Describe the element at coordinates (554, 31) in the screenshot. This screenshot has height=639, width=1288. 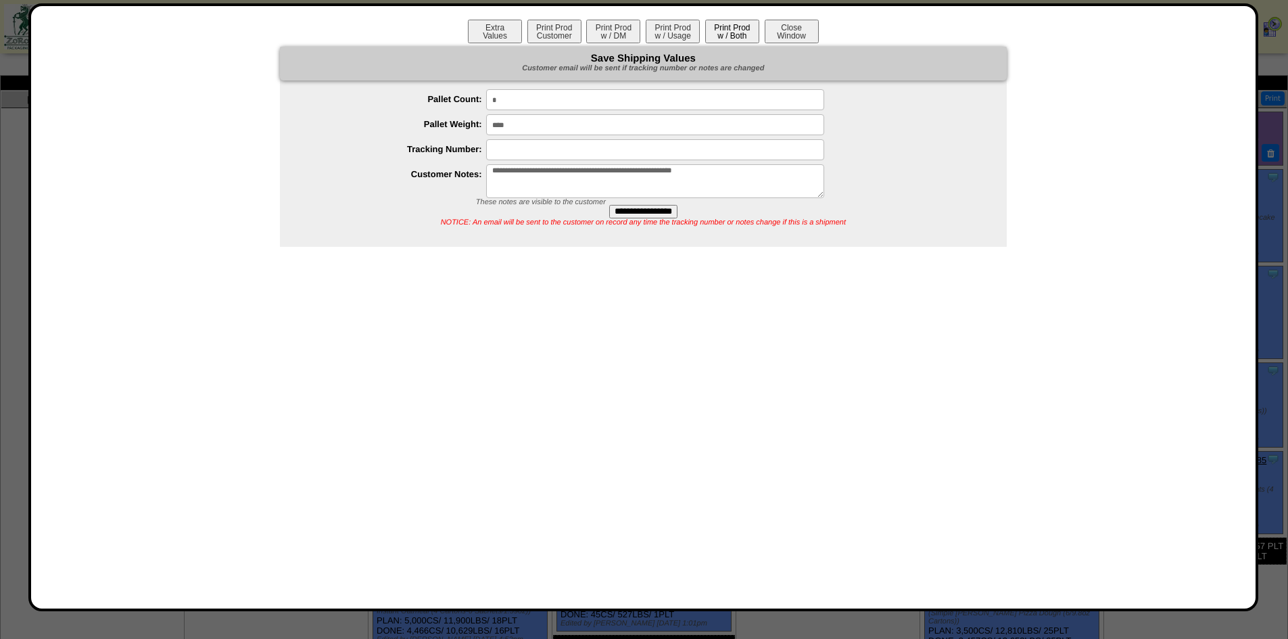
I see `button: Print ProdCustomer` at that location.